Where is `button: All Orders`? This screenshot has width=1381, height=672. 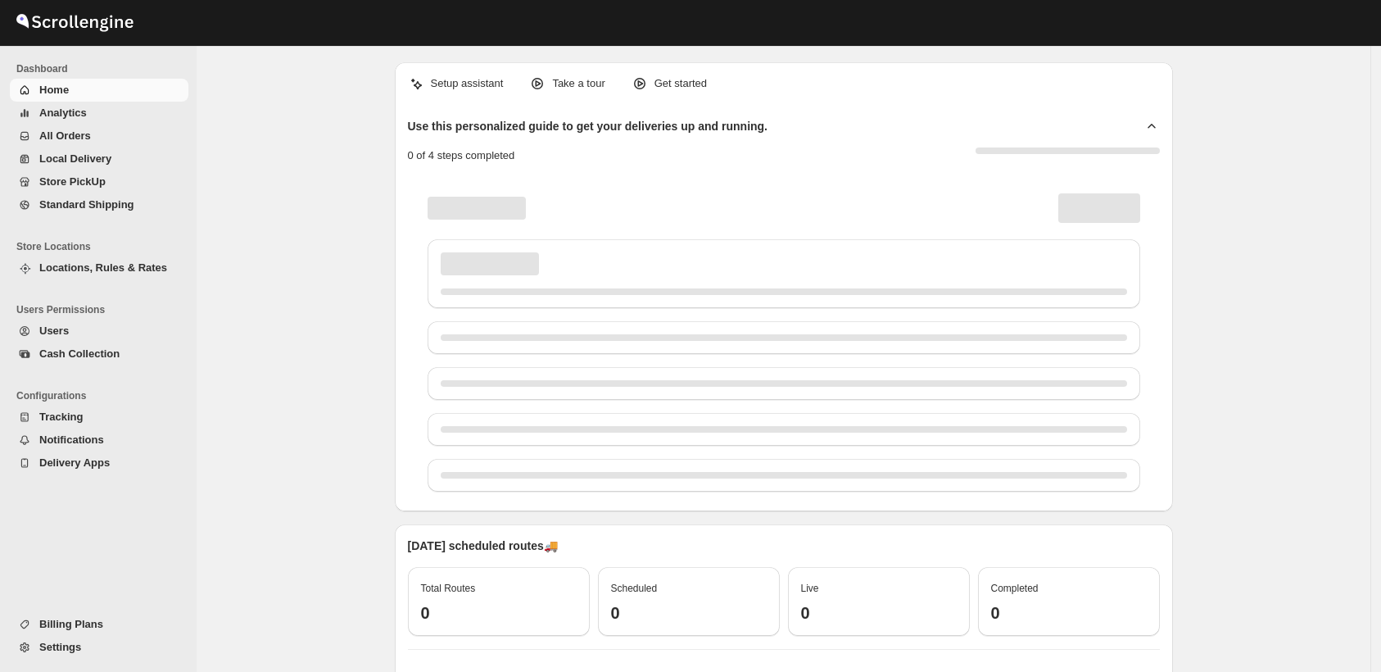
button: All Orders is located at coordinates (99, 136).